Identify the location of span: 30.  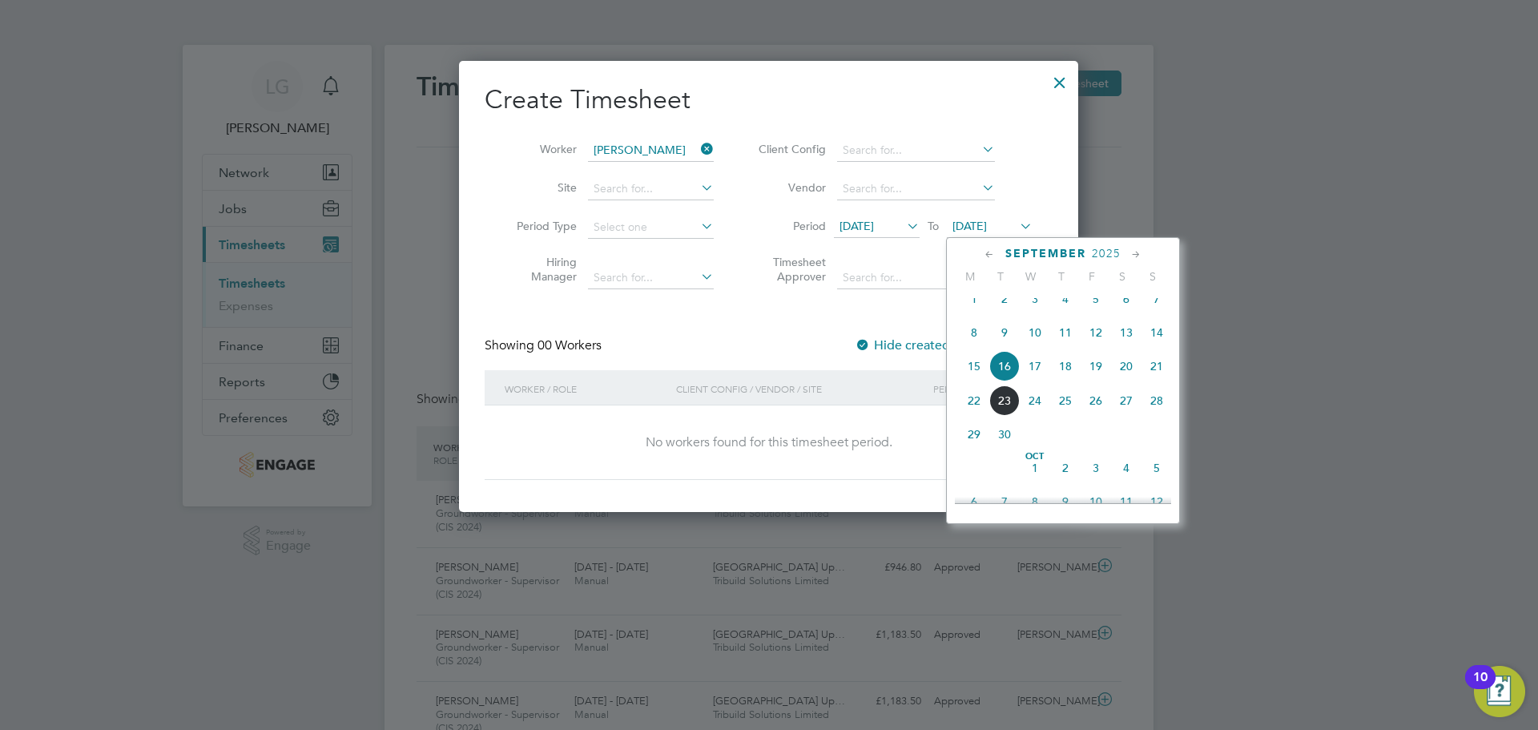
(1005, 434).